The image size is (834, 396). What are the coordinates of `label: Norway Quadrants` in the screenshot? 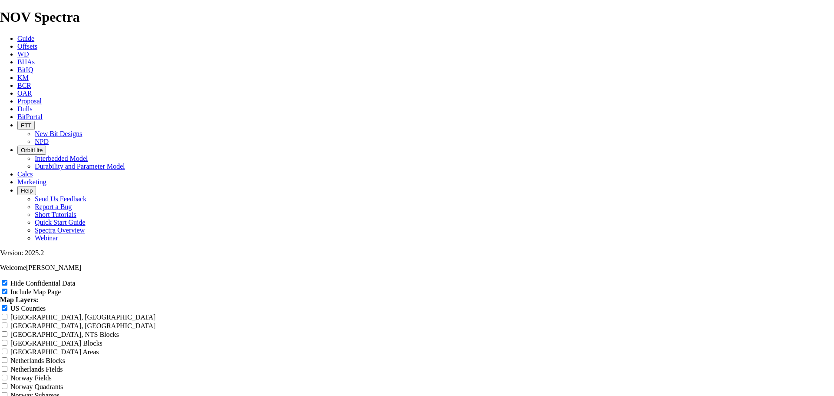 It's located at (37, 386).